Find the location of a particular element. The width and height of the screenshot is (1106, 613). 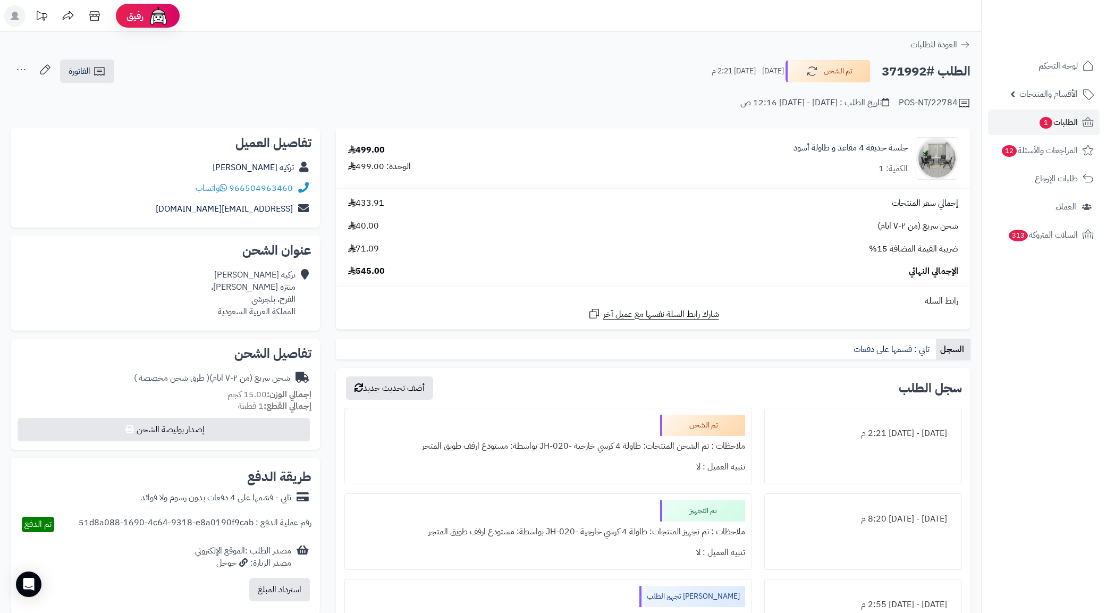

span: الفاتورة is located at coordinates (79, 71).